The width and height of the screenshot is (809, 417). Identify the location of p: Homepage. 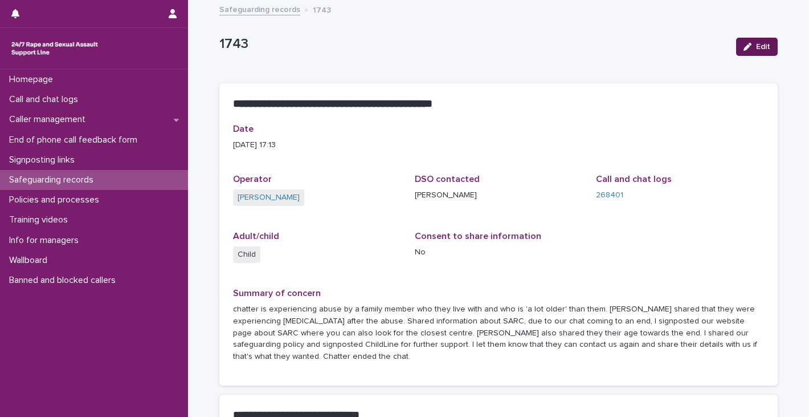
(33, 79).